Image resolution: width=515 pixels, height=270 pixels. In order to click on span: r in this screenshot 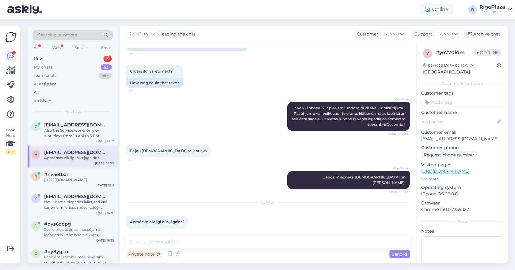, I will do `click(36, 154)`.